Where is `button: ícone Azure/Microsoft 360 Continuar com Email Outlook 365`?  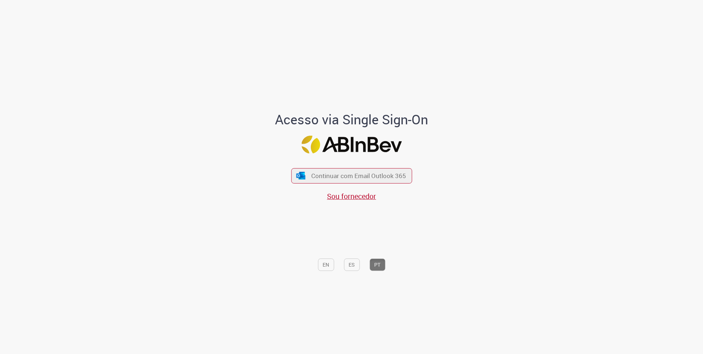 button: ícone Azure/Microsoft 360 Continuar com Email Outlook 365 is located at coordinates (351, 176).